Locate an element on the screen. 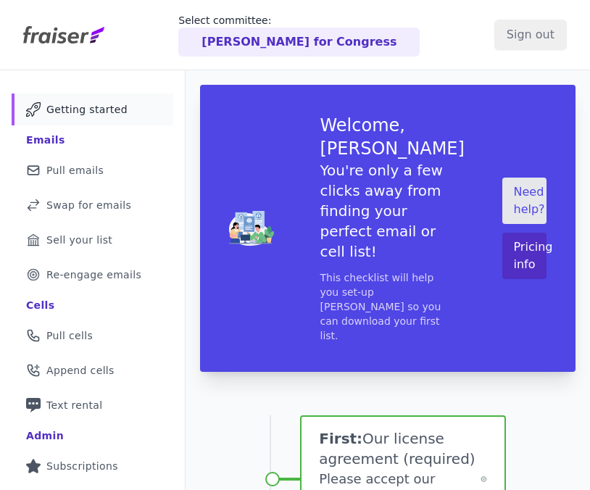  h1: Our license agreement (required) is located at coordinates (399, 449).